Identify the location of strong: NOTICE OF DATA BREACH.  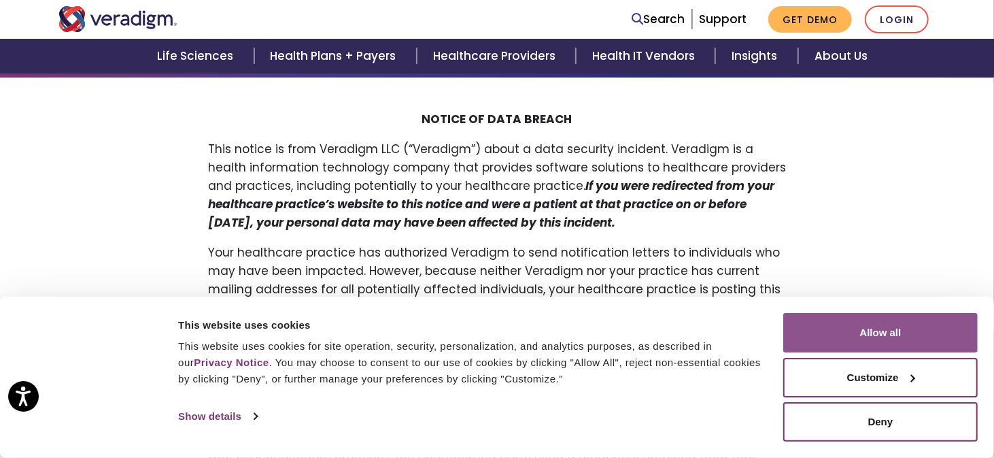
(497, 119).